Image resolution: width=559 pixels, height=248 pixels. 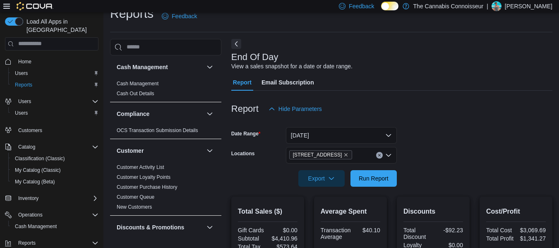 I want to click on span: My Catalog (Classic), so click(x=38, y=170).